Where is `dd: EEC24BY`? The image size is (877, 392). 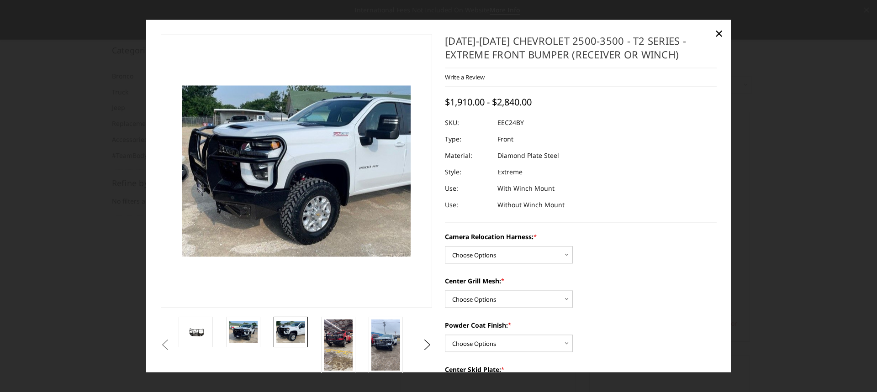 dd: EEC24BY is located at coordinates (511, 123).